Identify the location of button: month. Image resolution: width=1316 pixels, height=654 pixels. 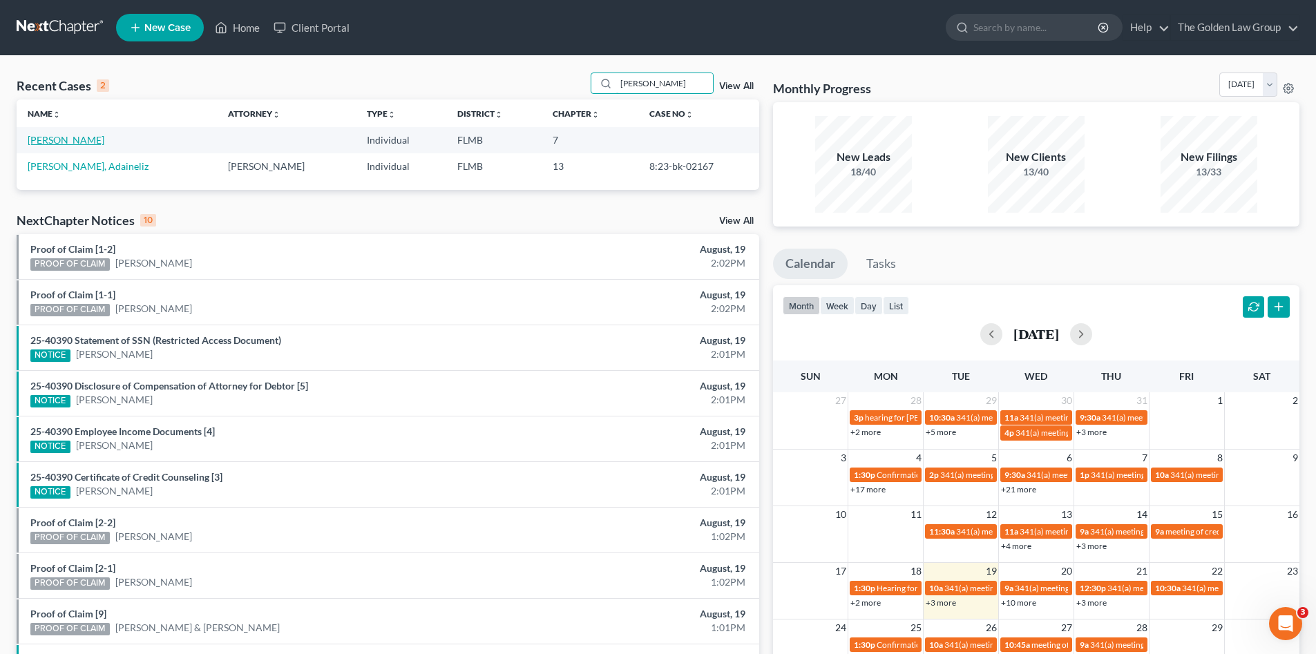
(801, 305).